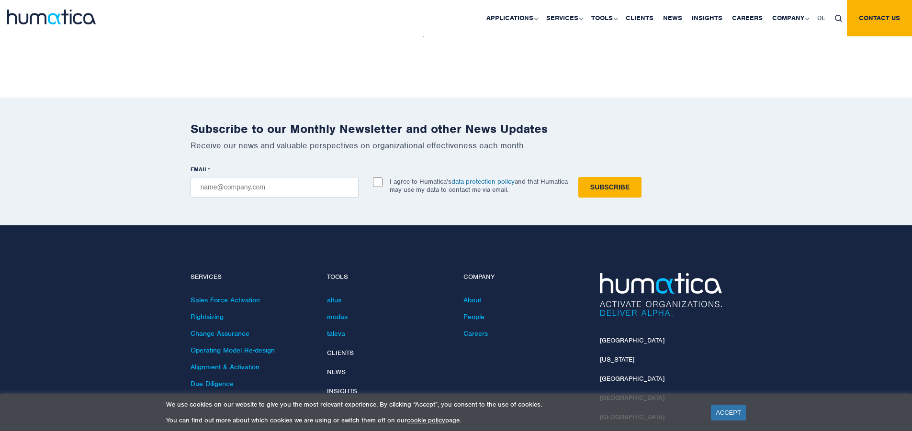 The width and height of the screenshot is (912, 431). I want to click on a: cookie policy, so click(426, 420).